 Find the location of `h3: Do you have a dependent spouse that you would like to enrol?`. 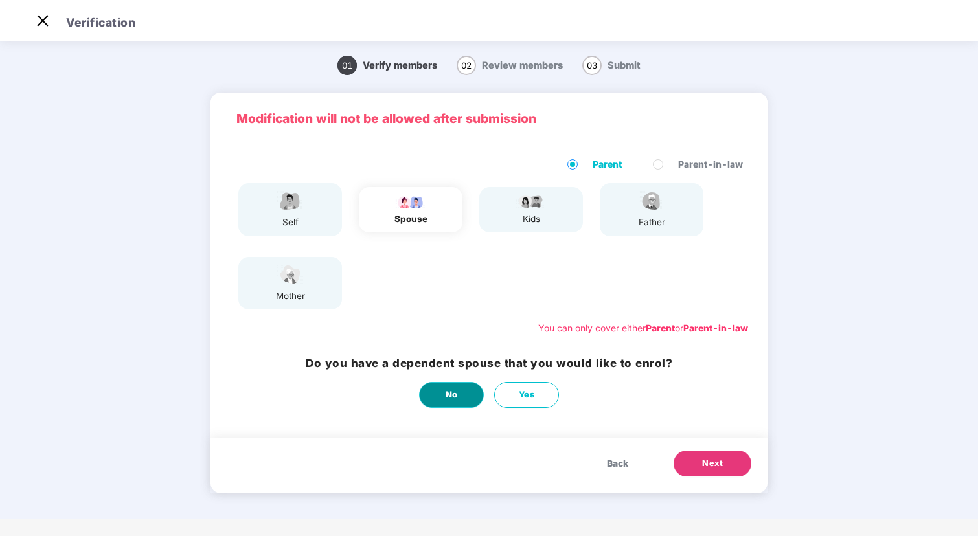

h3: Do you have a dependent spouse that you would like to enrol? is located at coordinates (489, 363).